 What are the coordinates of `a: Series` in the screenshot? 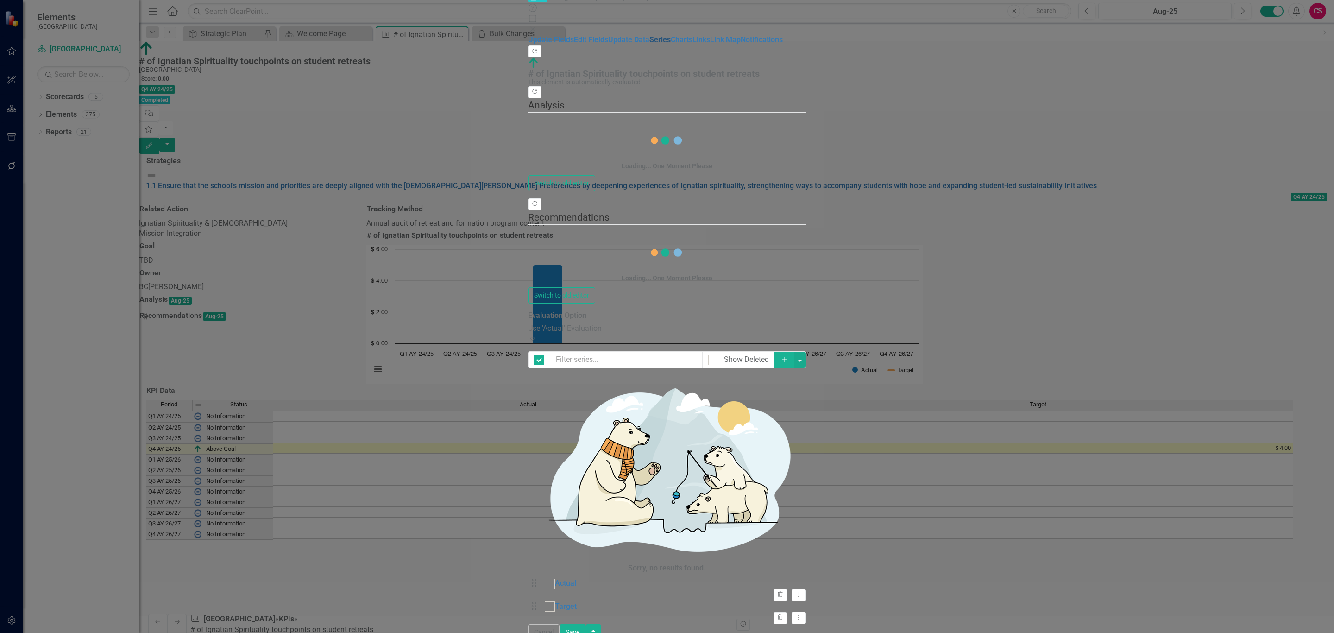 It's located at (660, 39).